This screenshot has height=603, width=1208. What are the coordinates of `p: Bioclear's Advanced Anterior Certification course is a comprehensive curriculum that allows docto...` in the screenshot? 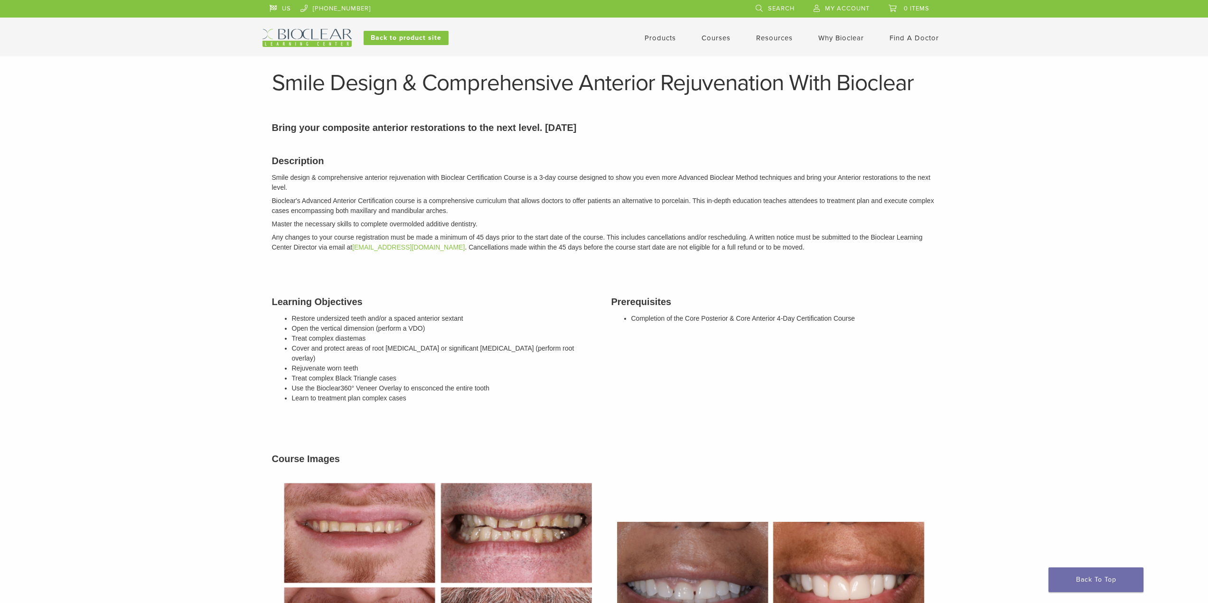 It's located at (604, 206).